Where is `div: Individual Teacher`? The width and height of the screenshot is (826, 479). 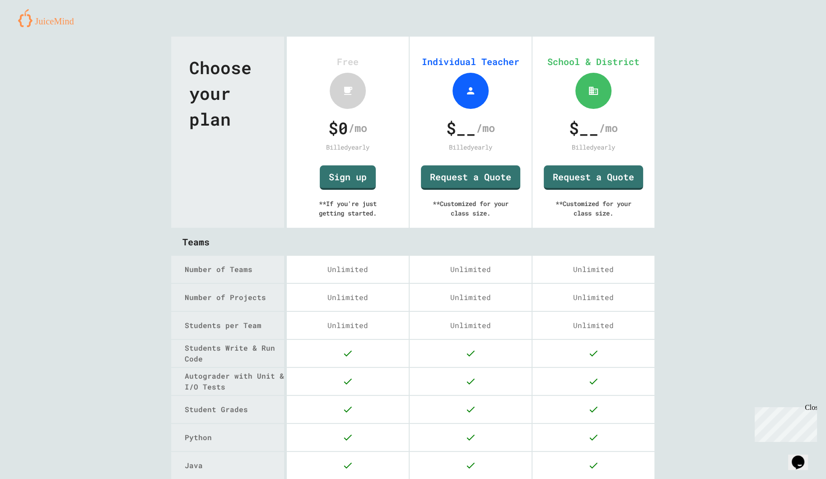 div: Individual Teacher is located at coordinates (471, 61).